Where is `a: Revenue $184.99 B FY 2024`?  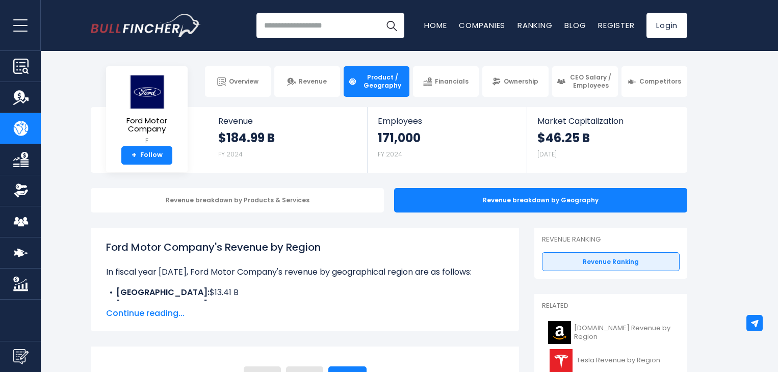
a: Revenue $184.99 B FY 2024 is located at coordinates (288, 138).